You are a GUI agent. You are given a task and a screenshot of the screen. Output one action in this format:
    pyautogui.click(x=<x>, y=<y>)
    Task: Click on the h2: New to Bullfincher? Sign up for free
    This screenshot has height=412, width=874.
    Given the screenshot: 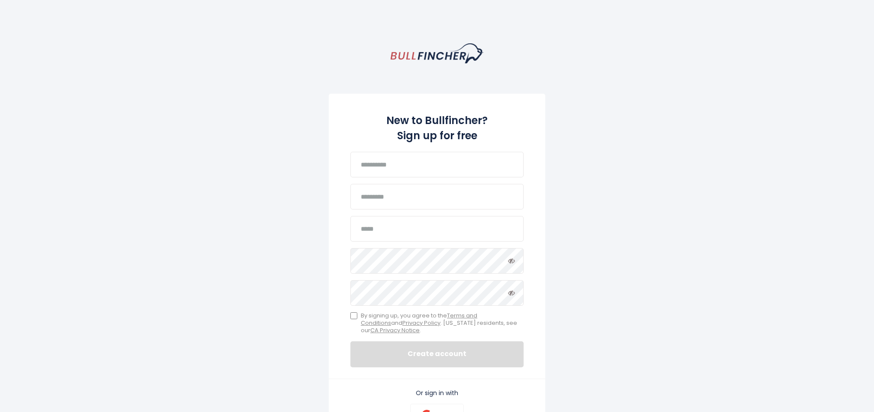 What is the action you would take?
    pyautogui.click(x=437, y=128)
    